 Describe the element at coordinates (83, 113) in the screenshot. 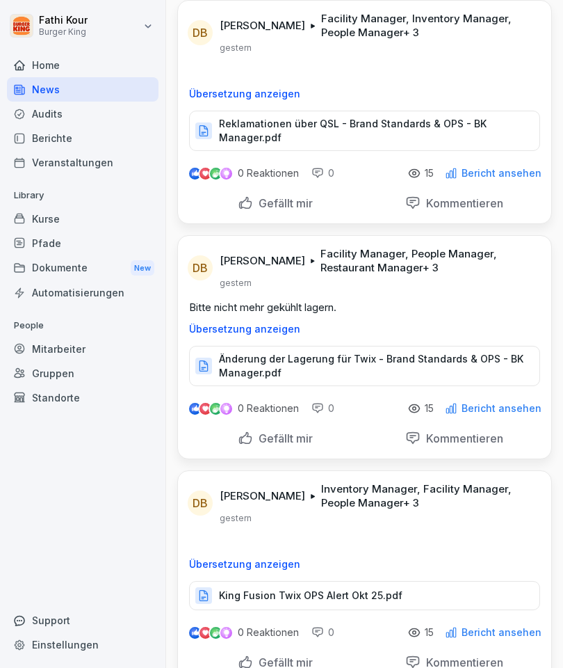

I see `div: Audits` at that location.